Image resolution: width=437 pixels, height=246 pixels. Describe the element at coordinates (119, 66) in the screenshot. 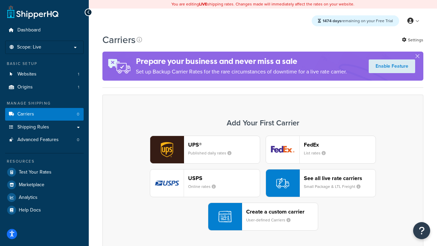

I see `img: ad-rules-rateshop-fe6ec290ccb7230408bd80ed9643f0289d75e0ffd9eb532fc0e269fcd187b520.png` at that location.